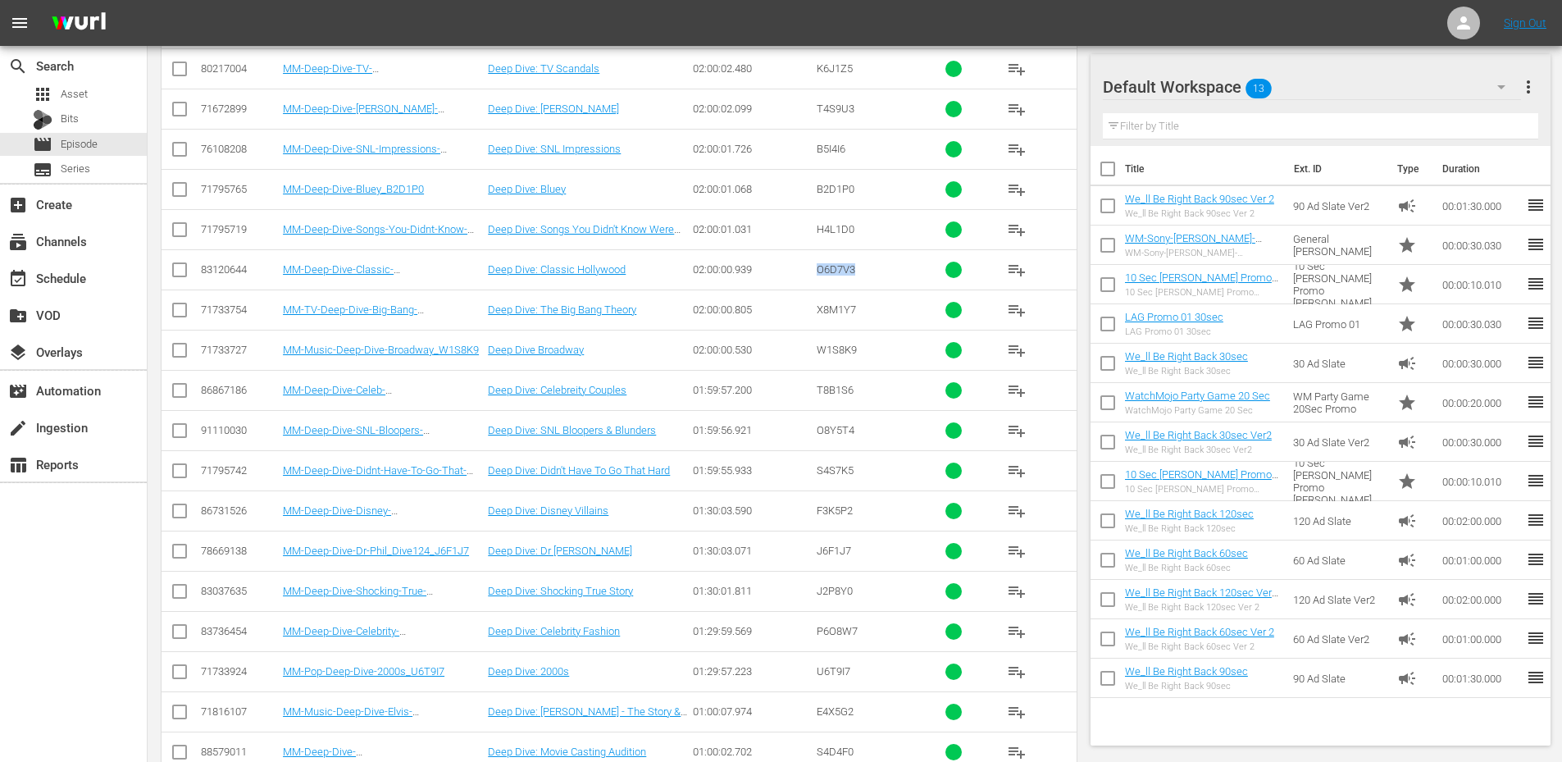 The width and height of the screenshot is (1562, 762). Describe the element at coordinates (351, 717) in the screenshot. I see `a: MM-Music-Deep-Dive-Elvis-Presley_E4X5G2` at that location.